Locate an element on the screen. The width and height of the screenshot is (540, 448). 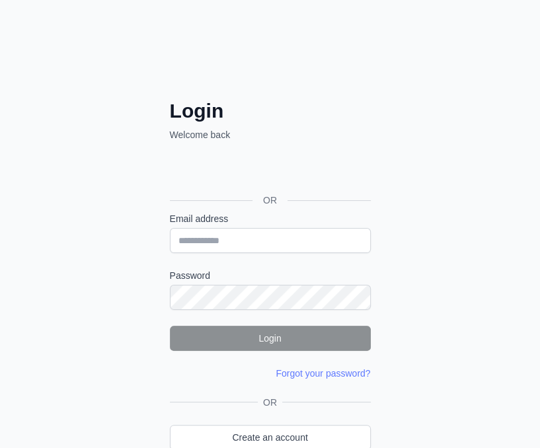
h2: Login is located at coordinates (270, 111).